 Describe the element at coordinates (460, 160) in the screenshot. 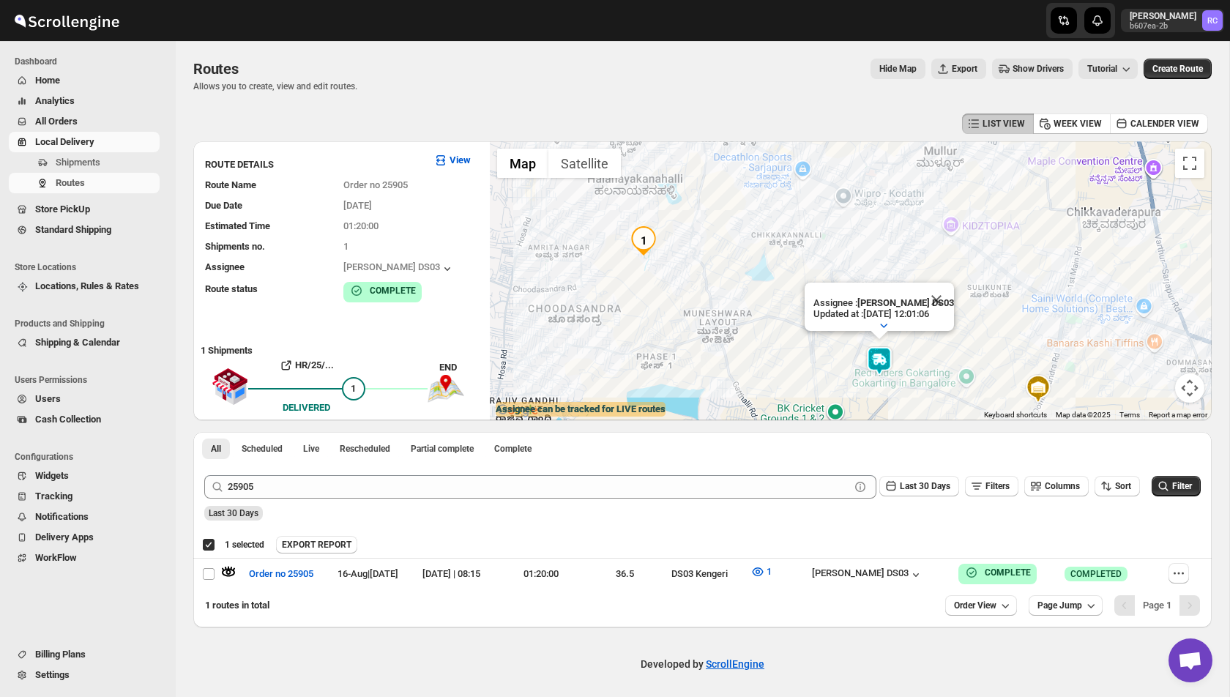

I see `b: View` at that location.